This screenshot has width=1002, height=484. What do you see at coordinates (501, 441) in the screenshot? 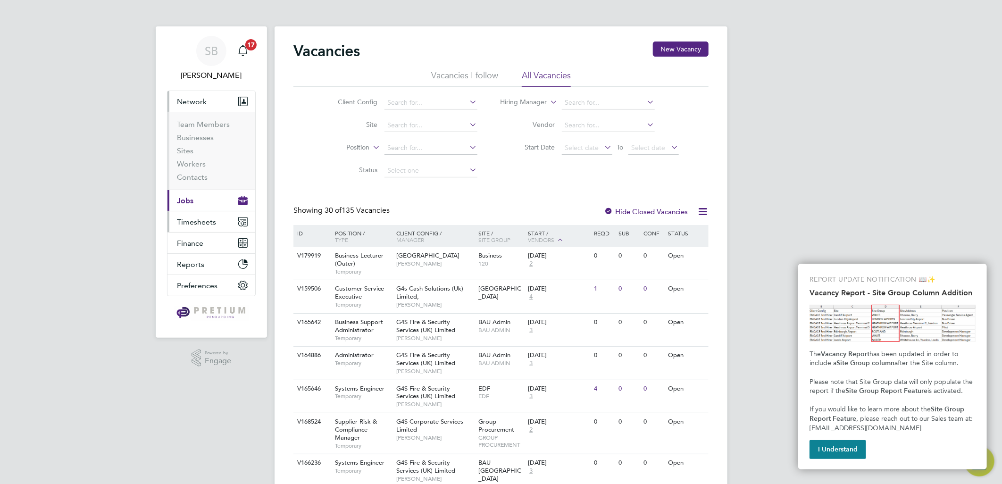
I see `span: GROUP PROCUREMENT` at bounding box center [501, 441].